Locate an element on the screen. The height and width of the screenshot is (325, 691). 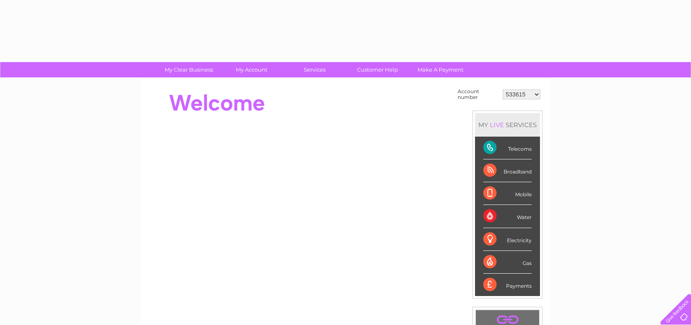
a: Services is located at coordinates (314, 69).